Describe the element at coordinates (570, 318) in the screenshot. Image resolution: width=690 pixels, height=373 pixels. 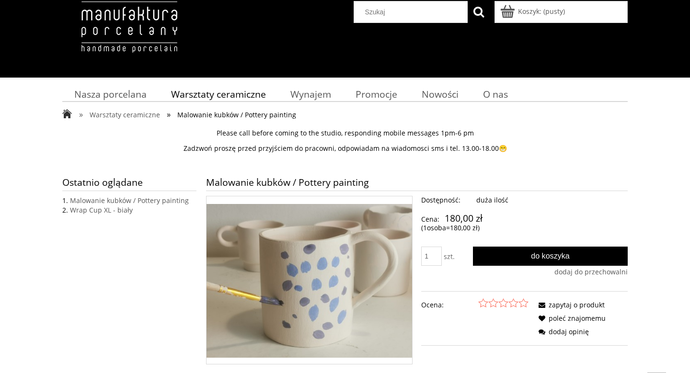
I see `a: poleć znajomemu` at that location.